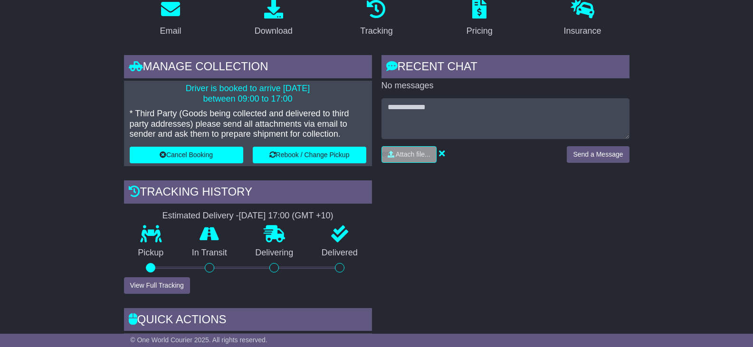 The width and height of the screenshot is (753, 347). I want to click on p: Delivered, so click(340, 253).